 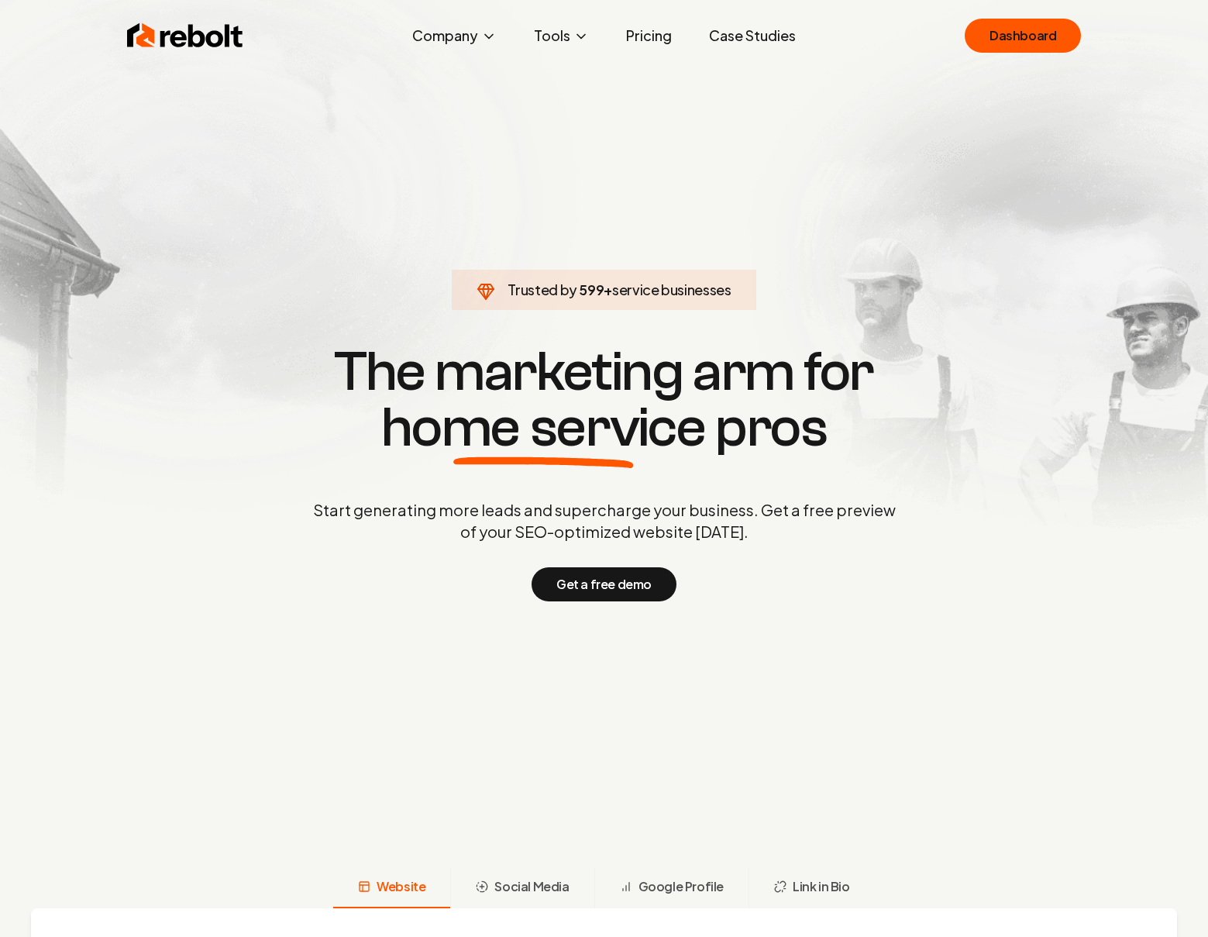 I want to click on span: home service, so click(x=543, y=428).